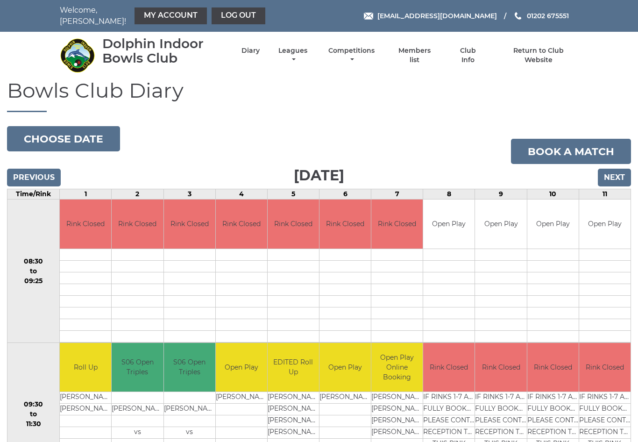 The image size is (638, 442). I want to click on td: 10, so click(553, 194).